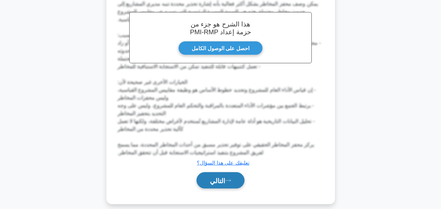 The image size is (441, 209). Describe the element at coordinates (220, 180) in the screenshot. I see `button: التالي` at that location.